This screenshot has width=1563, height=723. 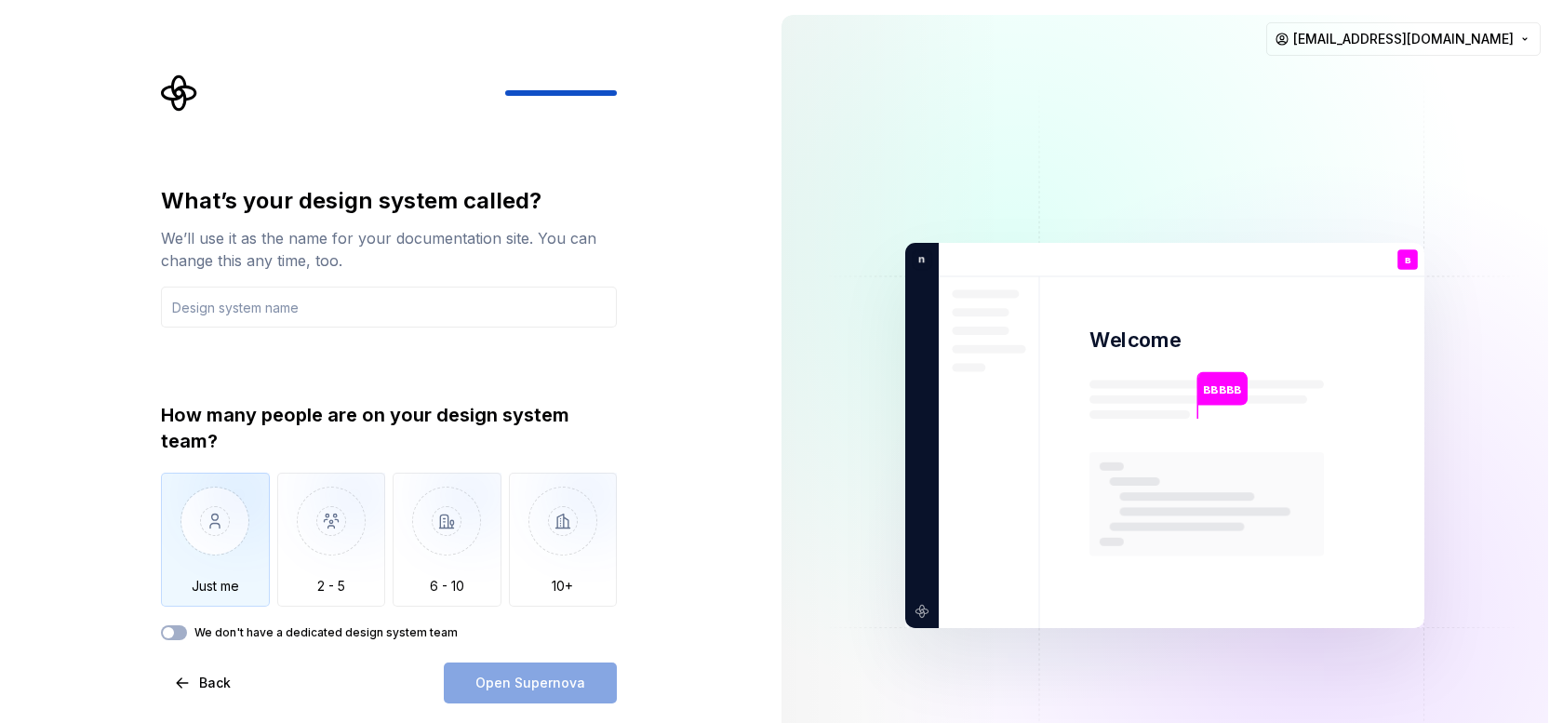 What do you see at coordinates (1408, 260) in the screenshot?
I see `p: в` at bounding box center [1408, 260].